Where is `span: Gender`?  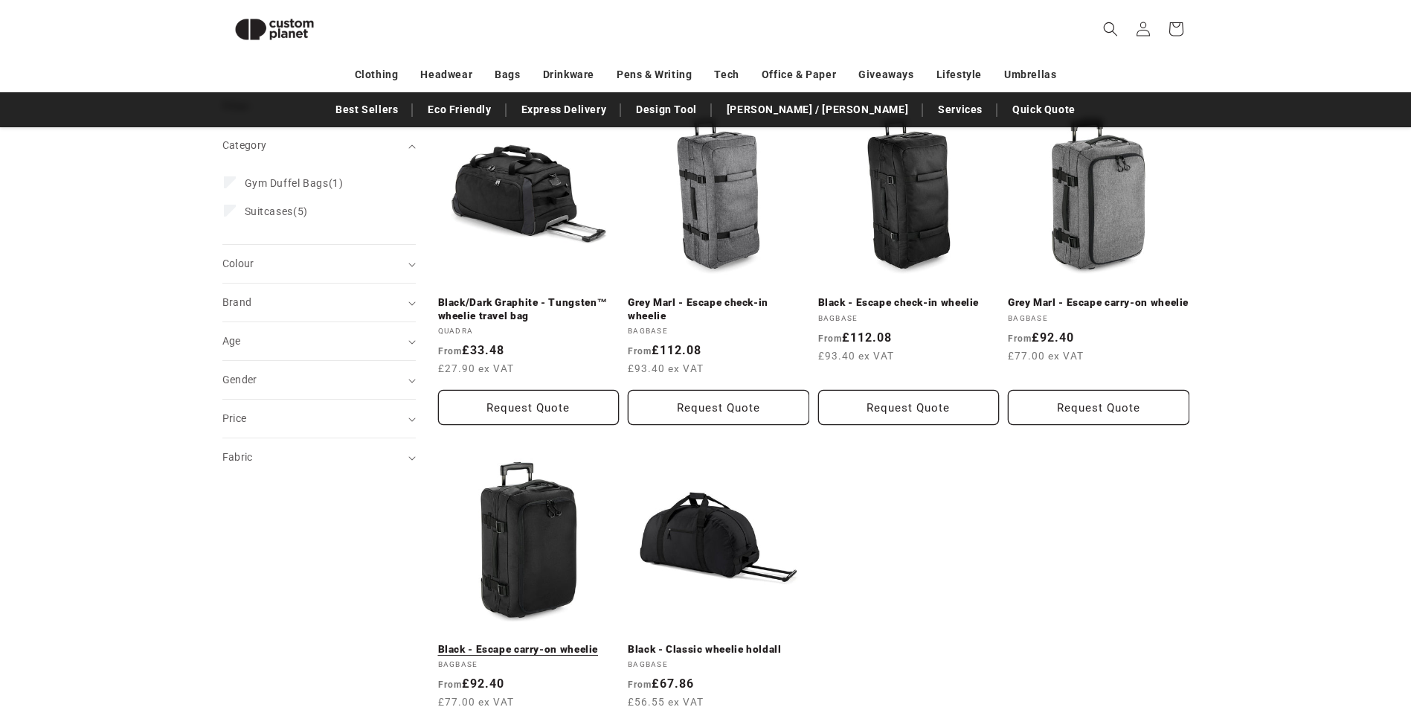 span: Gender is located at coordinates (240, 379).